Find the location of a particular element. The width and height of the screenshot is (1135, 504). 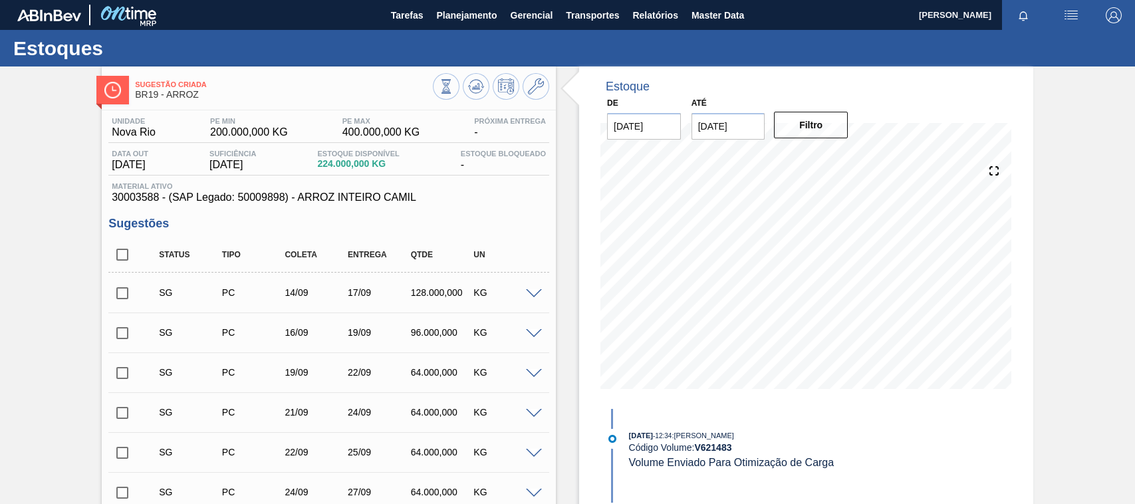

div: 21/09/2025 is located at coordinates (316, 412).